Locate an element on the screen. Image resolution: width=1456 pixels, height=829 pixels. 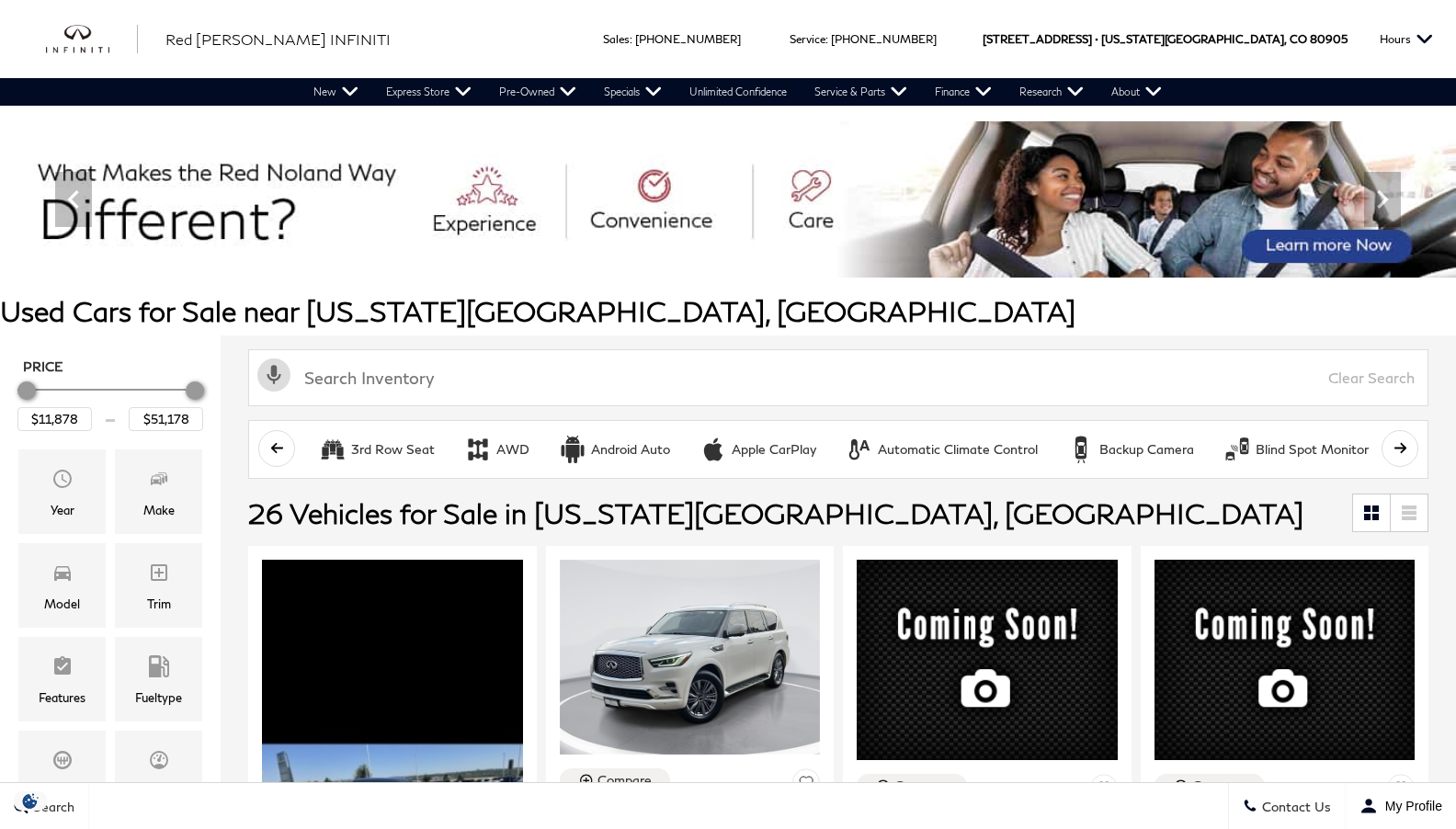
img: INFINITI is located at coordinates (92, 39).